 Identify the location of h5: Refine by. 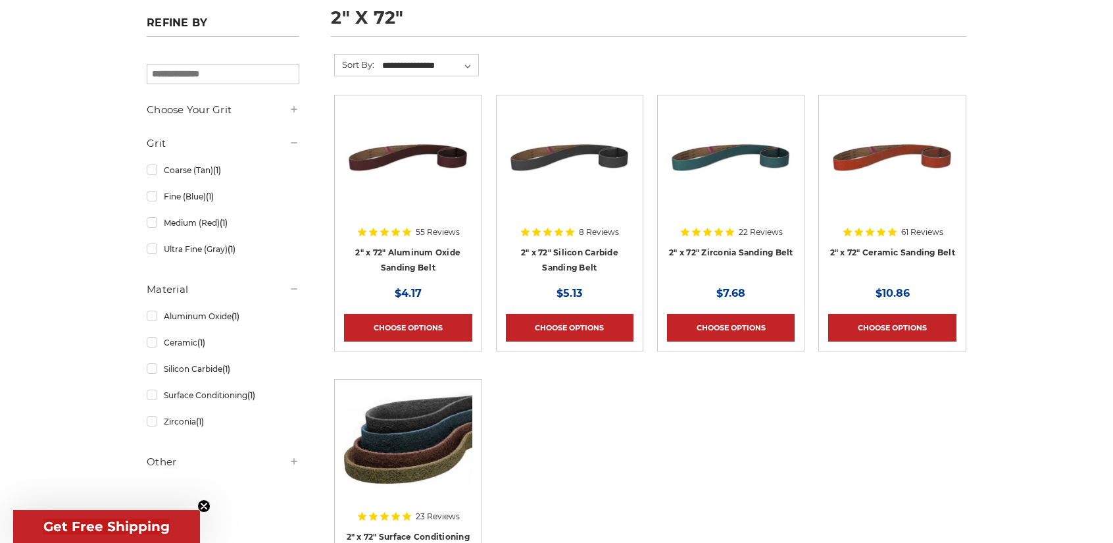
(223, 26).